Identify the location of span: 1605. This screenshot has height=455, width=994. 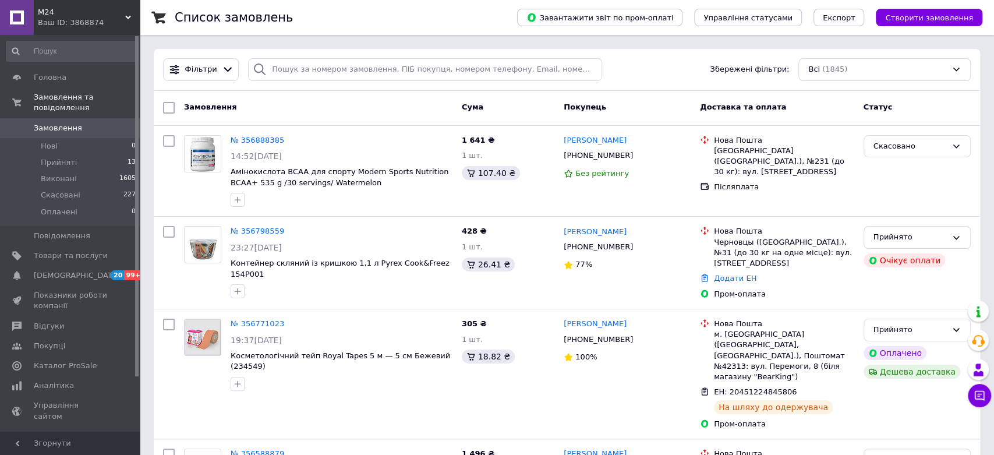
(128, 179).